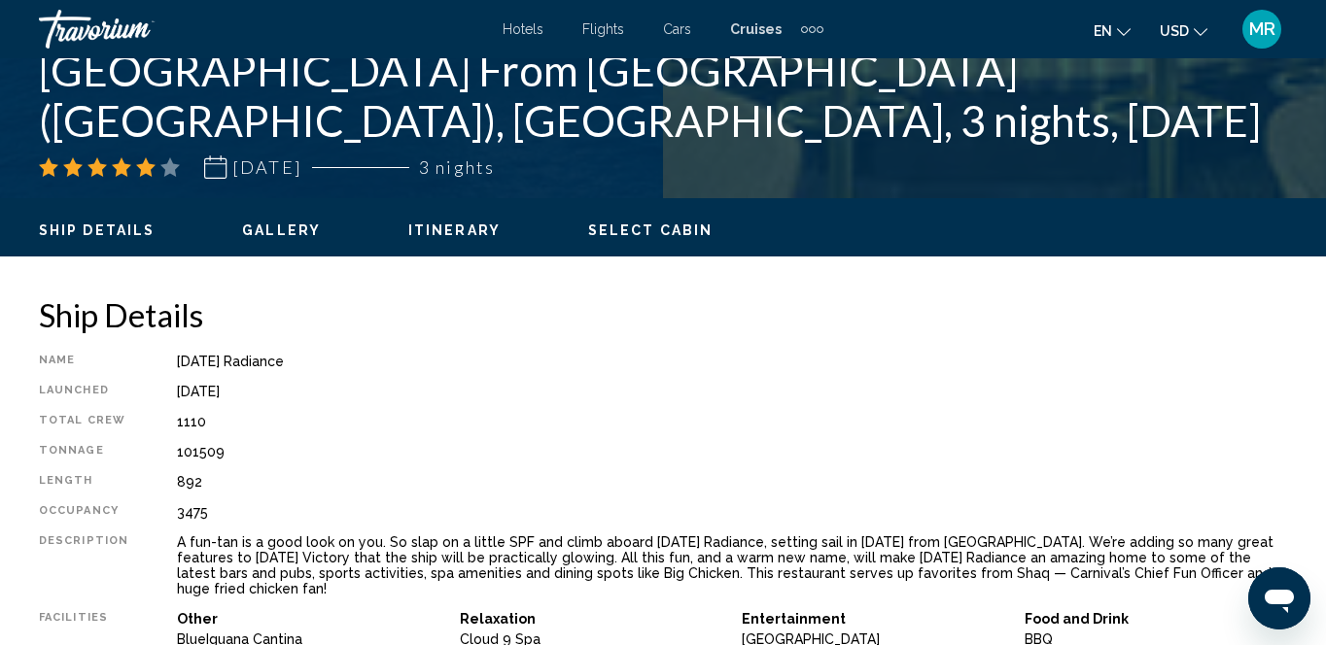 This screenshot has width=1326, height=645. Describe the element at coordinates (650, 230) in the screenshot. I see `button: Select Cabin` at that location.